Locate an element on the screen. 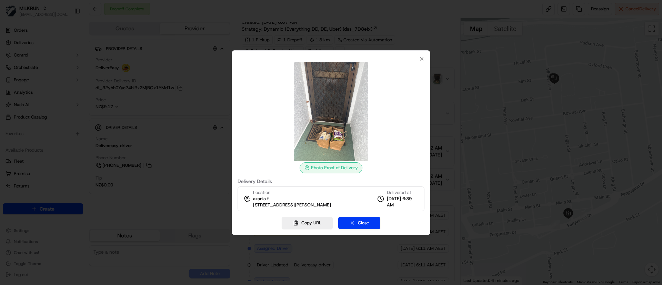  div: Photo Proof of Delivery is located at coordinates (331, 168).